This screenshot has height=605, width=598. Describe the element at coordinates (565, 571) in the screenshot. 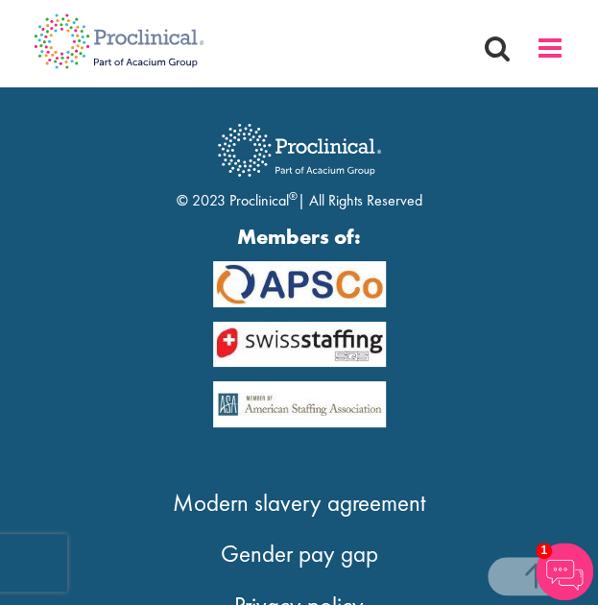

I see `img: Chatbot` at that location.